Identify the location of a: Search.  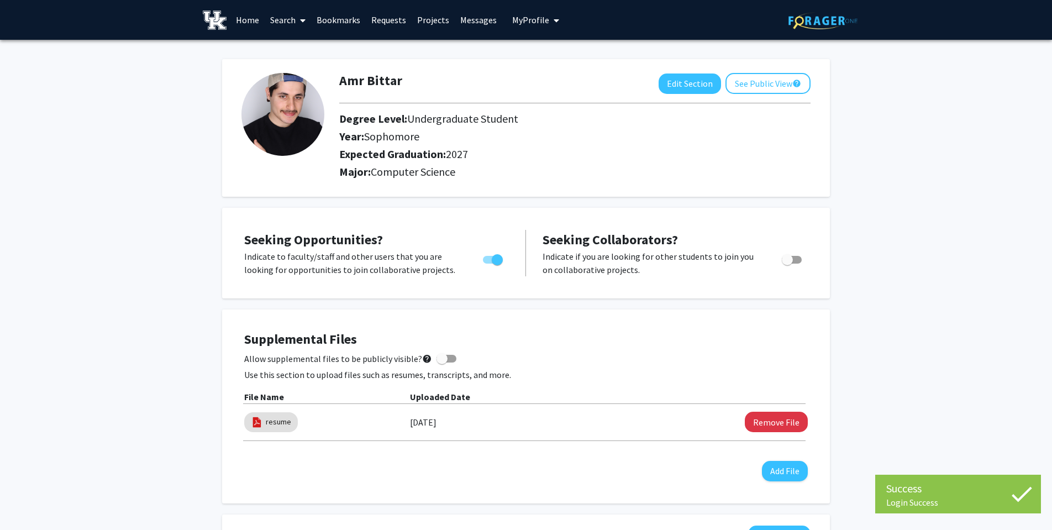
(288, 20).